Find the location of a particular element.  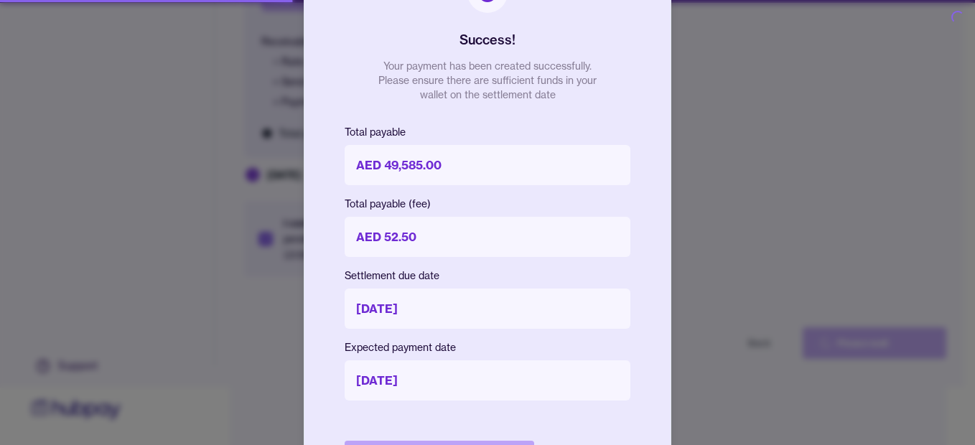

p: Total payable is located at coordinates (487, 132).